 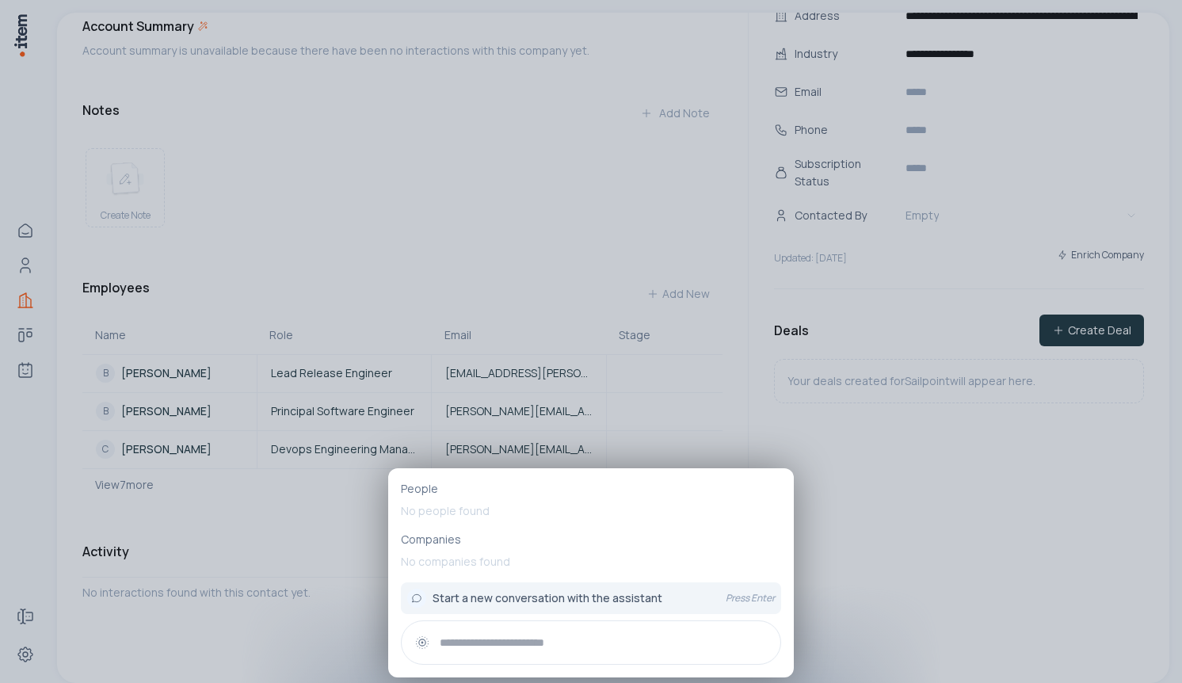 I want to click on p: No companies found, so click(x=591, y=562).